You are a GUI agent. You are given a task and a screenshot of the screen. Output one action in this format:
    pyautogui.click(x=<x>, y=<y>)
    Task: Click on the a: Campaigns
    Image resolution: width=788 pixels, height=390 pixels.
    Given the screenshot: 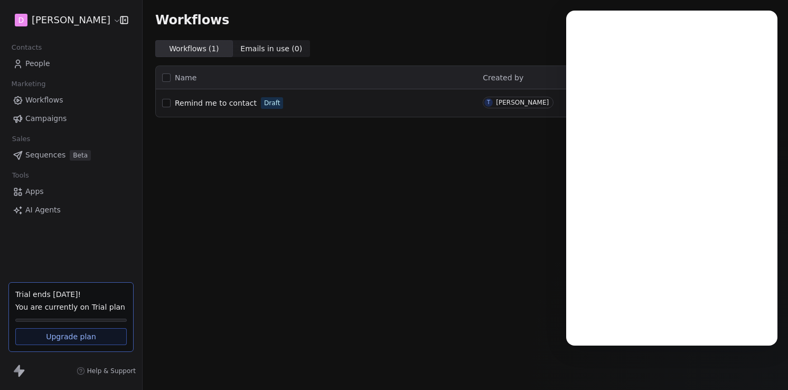 What is the action you would take?
    pyautogui.click(x=71, y=118)
    